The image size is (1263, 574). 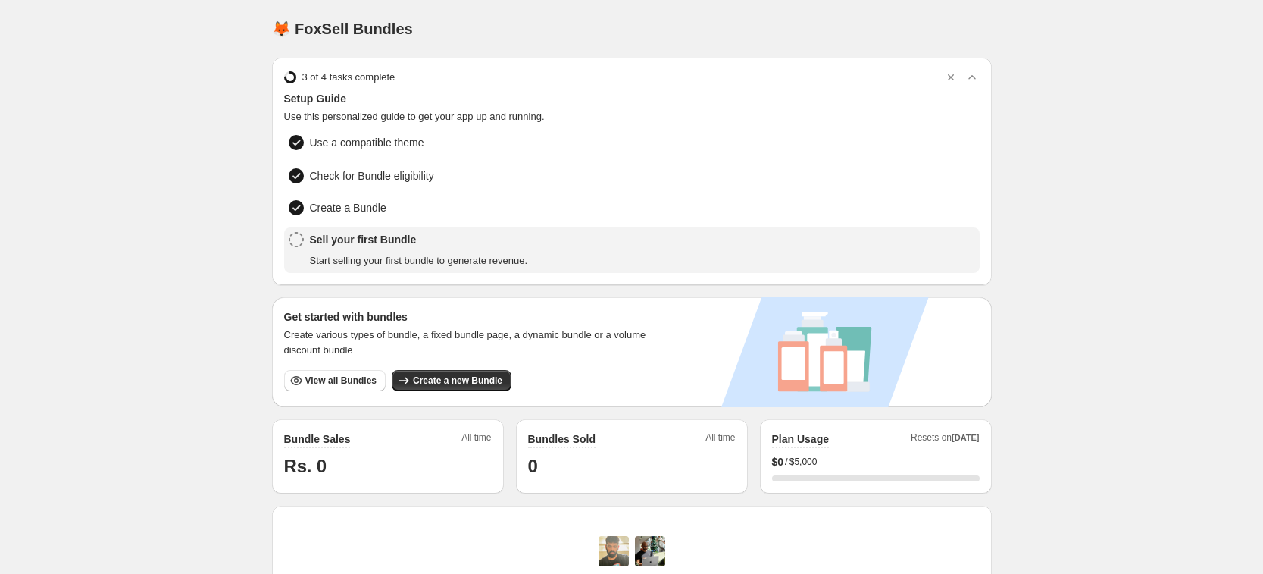 What do you see at coordinates (945, 440) in the screenshot?
I see `span: Resets on` at bounding box center [945, 440].